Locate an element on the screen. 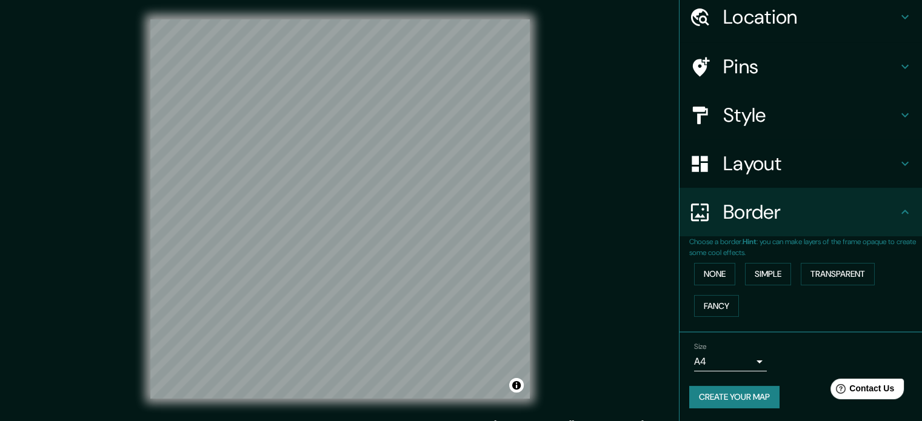 Image resolution: width=922 pixels, height=421 pixels. button: Toggle attribution is located at coordinates (517, 386).